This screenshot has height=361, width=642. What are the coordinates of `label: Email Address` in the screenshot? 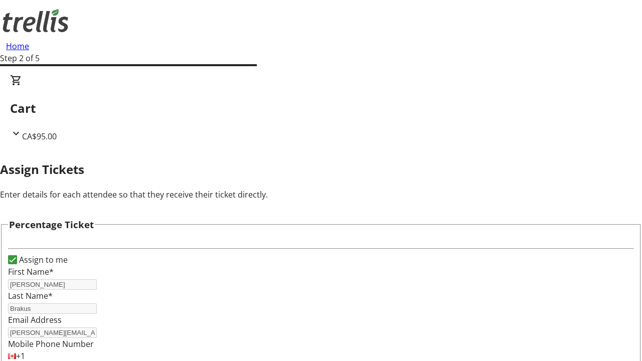 It's located at (35, 320).